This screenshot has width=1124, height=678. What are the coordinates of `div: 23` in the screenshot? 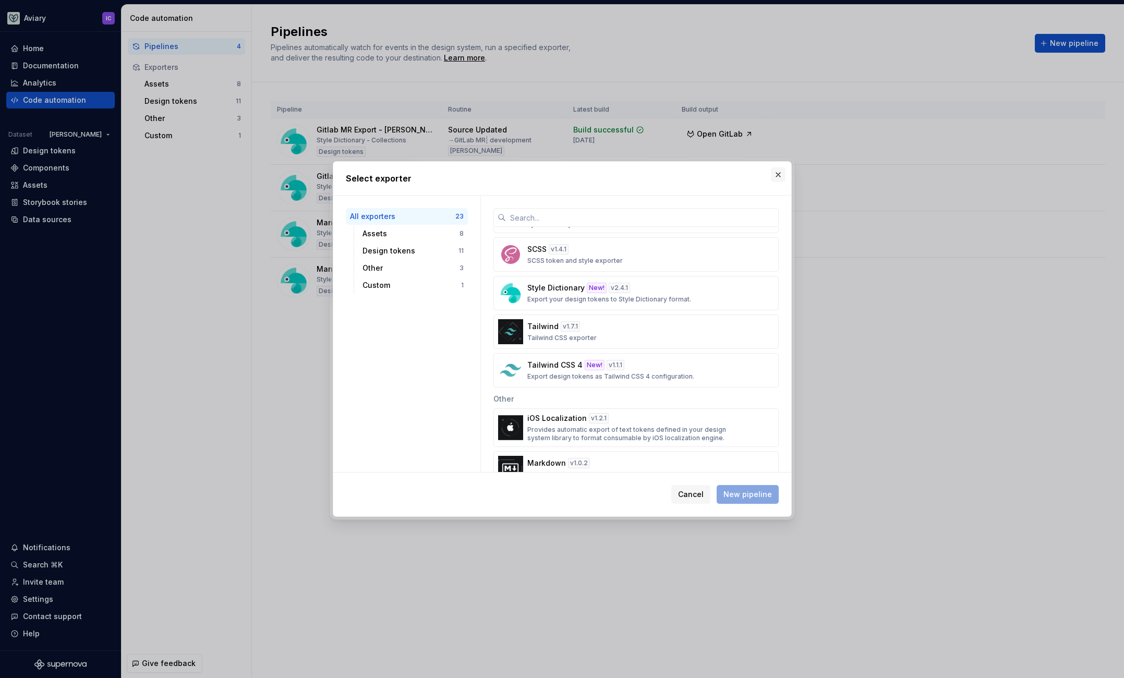 It's located at (459, 216).